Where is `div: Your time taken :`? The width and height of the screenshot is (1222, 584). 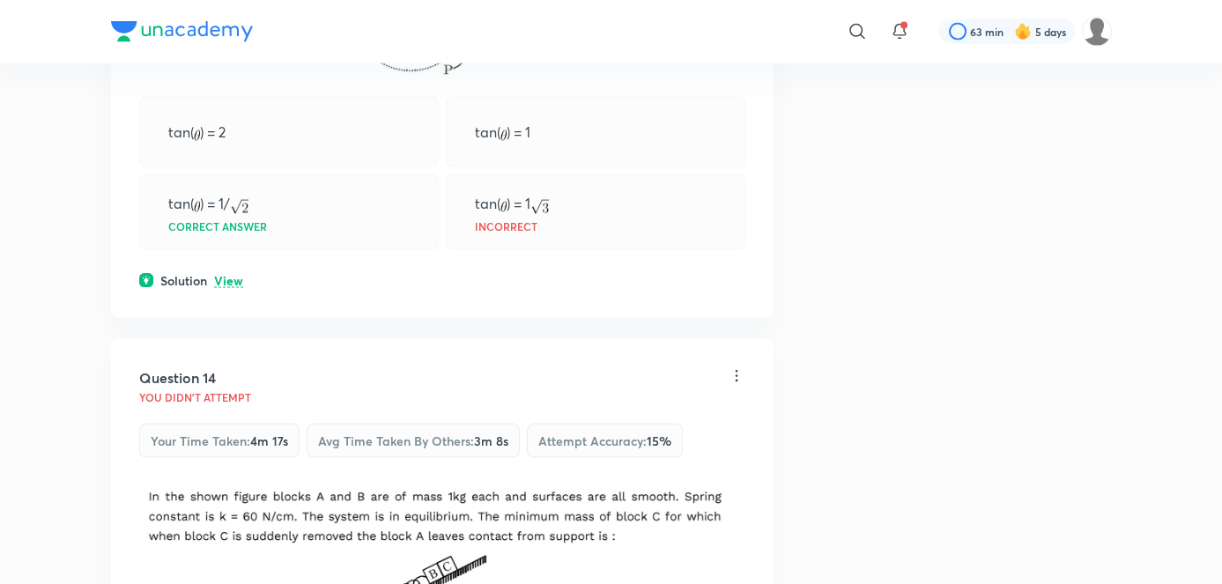
div: Your time taken : is located at coordinates (219, 441).